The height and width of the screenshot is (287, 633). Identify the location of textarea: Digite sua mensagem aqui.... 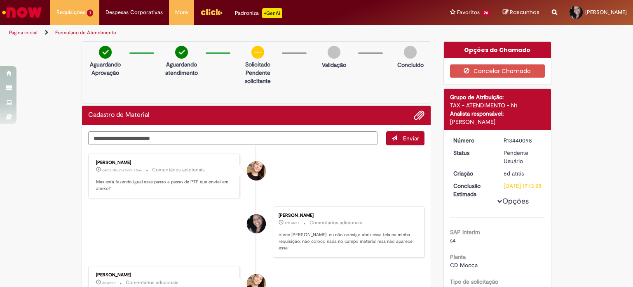
(233, 138).